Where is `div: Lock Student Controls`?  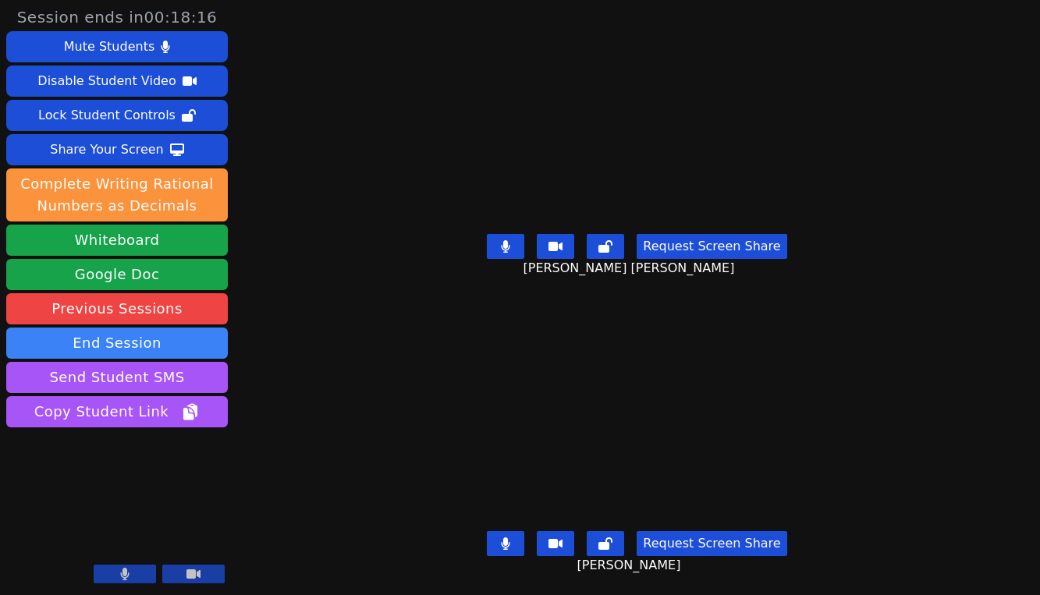 div: Lock Student Controls is located at coordinates (107, 115).